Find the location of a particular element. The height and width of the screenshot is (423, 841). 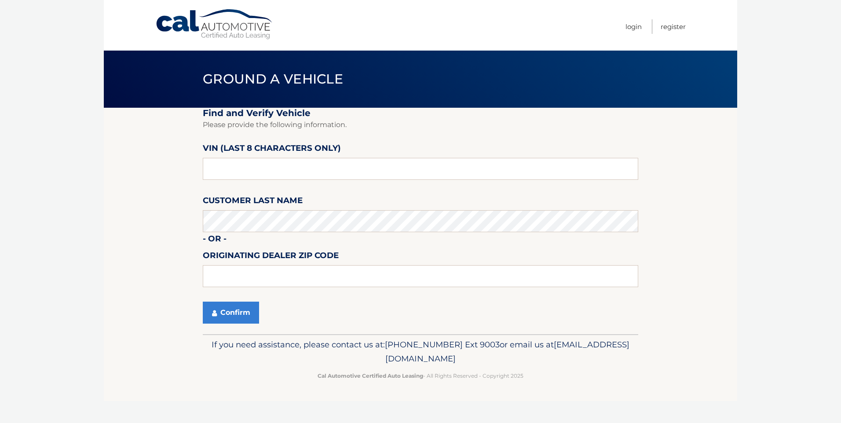

p: If you need assistance, please contact us at: or email us at is located at coordinates (420, 352).